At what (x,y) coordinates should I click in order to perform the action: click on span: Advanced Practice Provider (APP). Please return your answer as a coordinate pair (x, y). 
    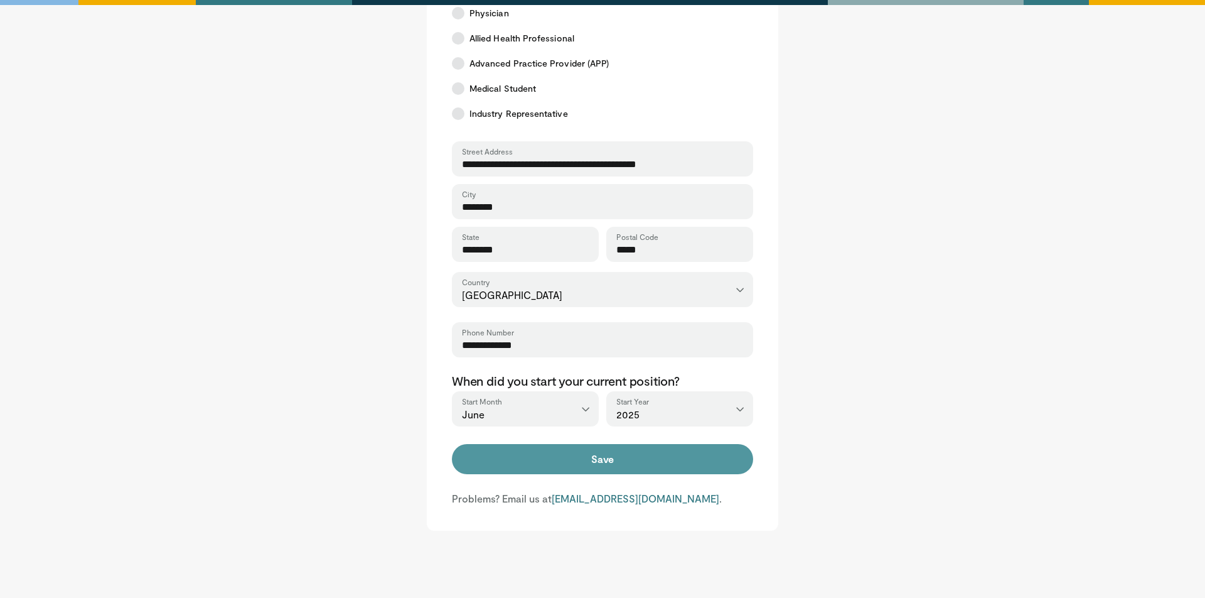
    Looking at the image, I should click on (539, 63).